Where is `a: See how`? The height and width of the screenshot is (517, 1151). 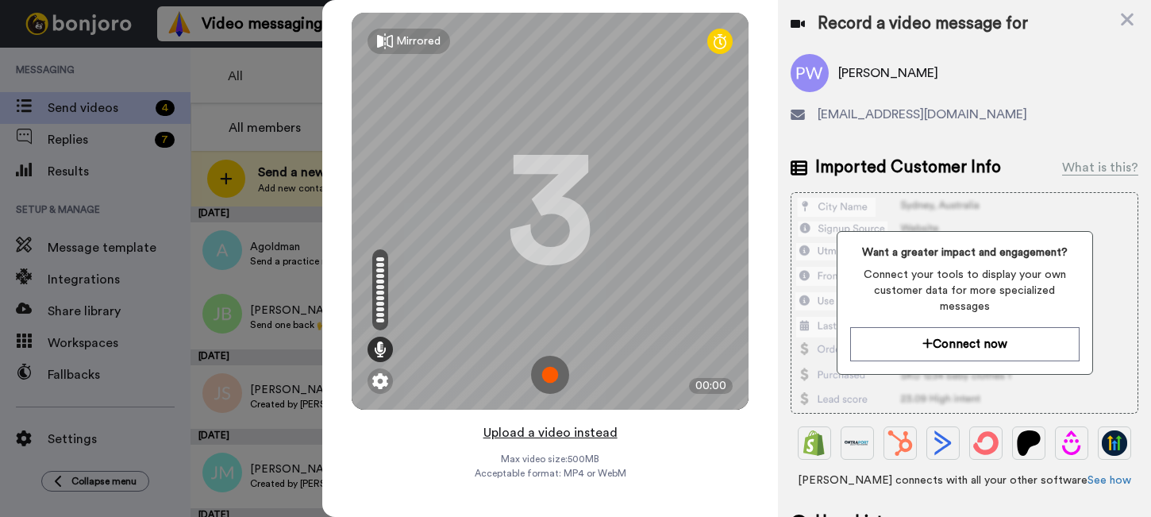
a: See how is located at coordinates (1109, 480).